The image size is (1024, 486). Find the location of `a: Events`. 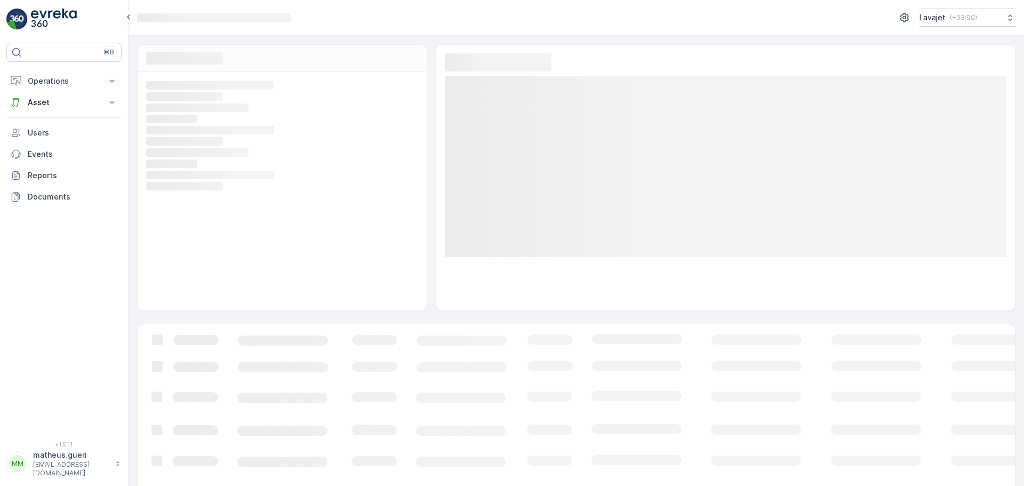

a: Events is located at coordinates (64, 154).